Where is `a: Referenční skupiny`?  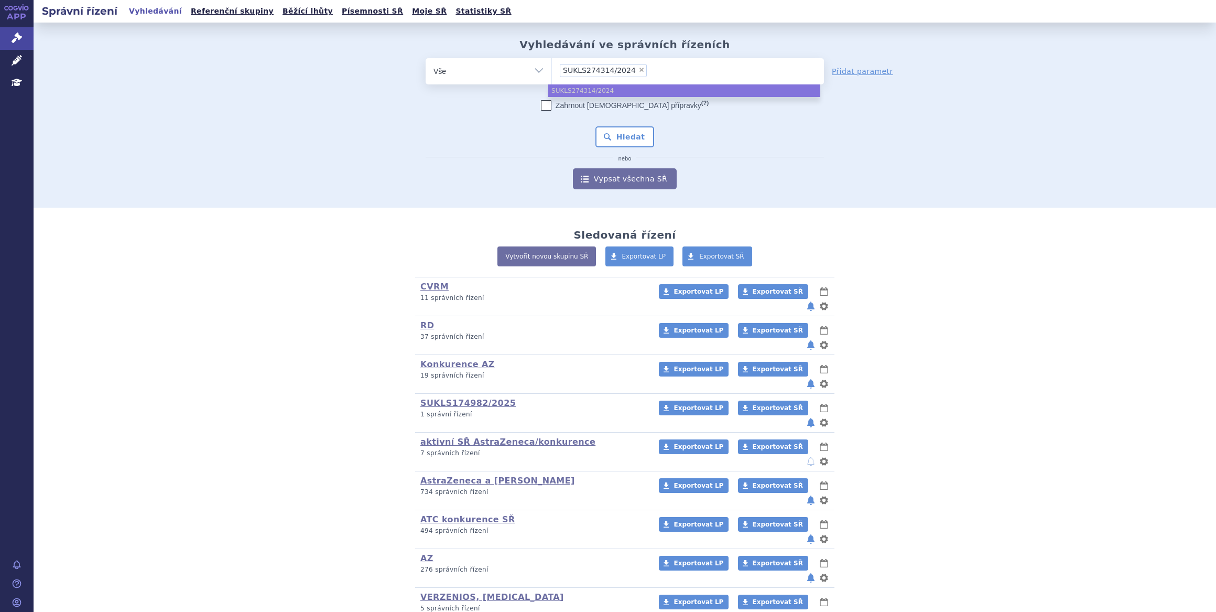
a: Referenční skupiny is located at coordinates (232, 11).